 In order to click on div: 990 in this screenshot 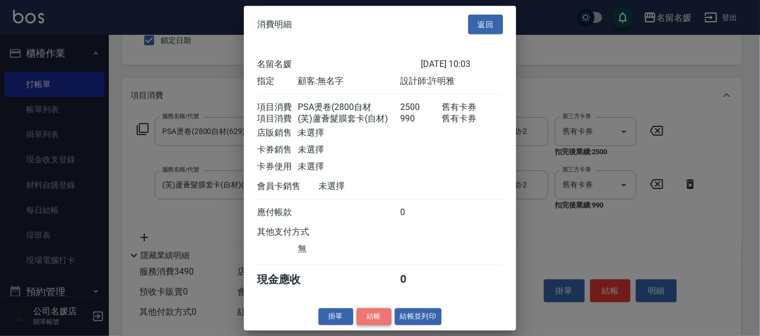, I will do `click(421, 119)`.